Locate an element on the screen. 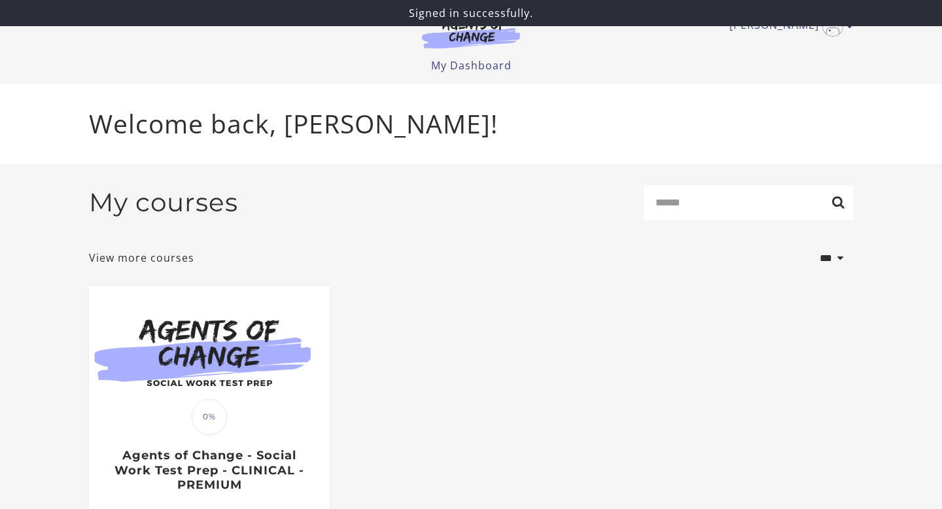  span: 0% is located at coordinates (209, 417).